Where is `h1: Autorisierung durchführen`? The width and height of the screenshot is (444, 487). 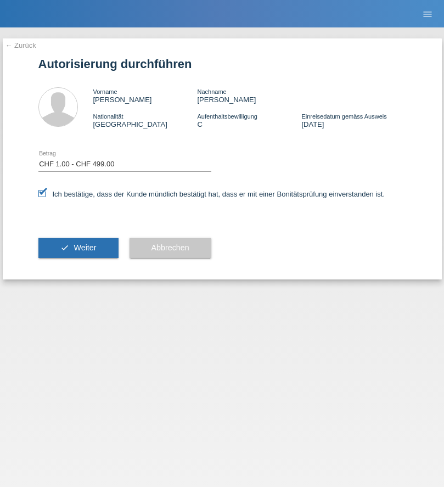 h1: Autorisierung durchführen is located at coordinates (222, 64).